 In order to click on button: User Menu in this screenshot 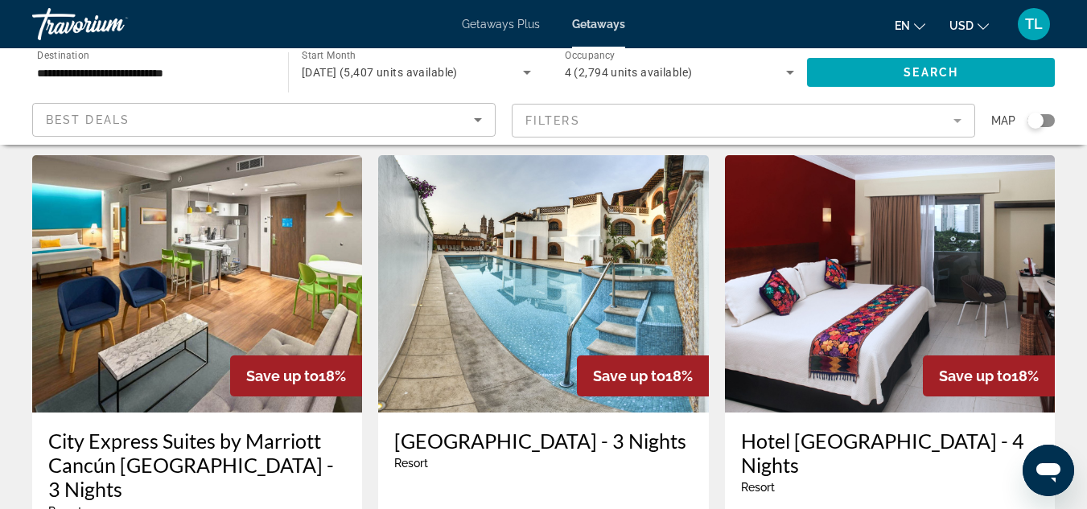, I will do `click(1034, 24)`.